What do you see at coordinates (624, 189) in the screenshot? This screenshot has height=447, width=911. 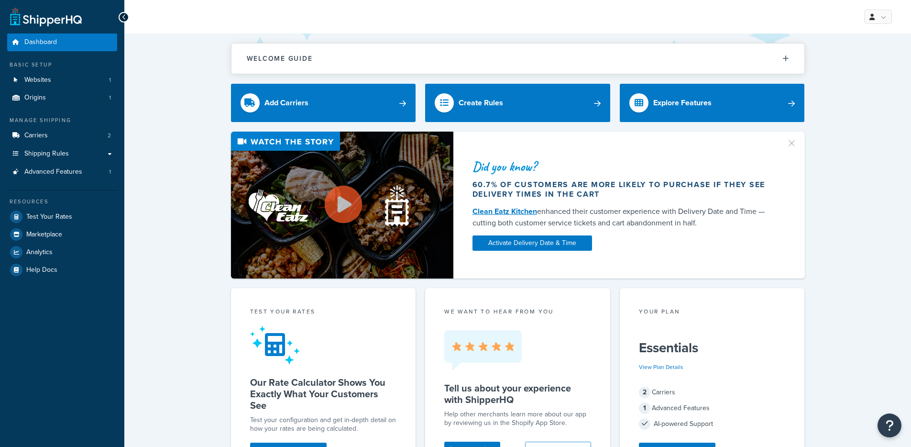 I see `div: 60.7% of customers are more likely to purchase if they see delivery times in the cart` at bounding box center [624, 189].